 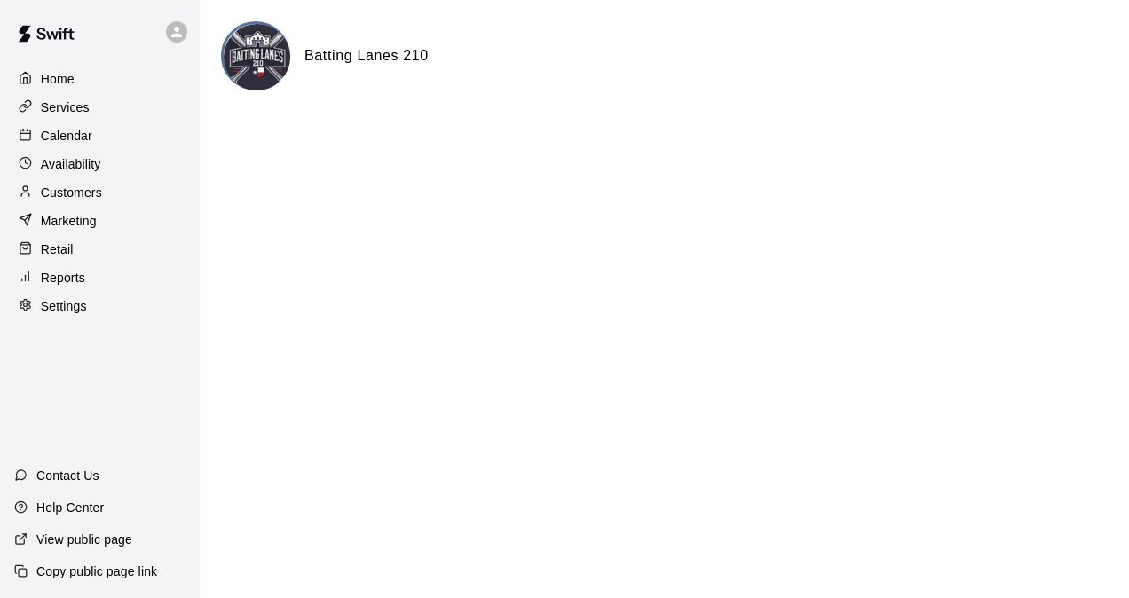 What do you see at coordinates (64, 306) in the screenshot?
I see `p: Settings` at bounding box center [64, 306].